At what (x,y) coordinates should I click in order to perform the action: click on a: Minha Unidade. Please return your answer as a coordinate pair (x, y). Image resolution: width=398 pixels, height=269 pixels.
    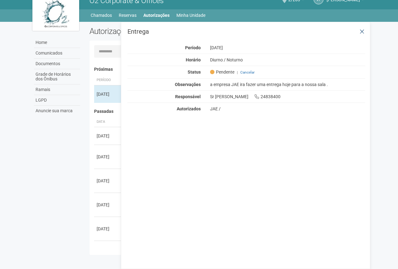
    Looking at the image, I should click on (191, 15).